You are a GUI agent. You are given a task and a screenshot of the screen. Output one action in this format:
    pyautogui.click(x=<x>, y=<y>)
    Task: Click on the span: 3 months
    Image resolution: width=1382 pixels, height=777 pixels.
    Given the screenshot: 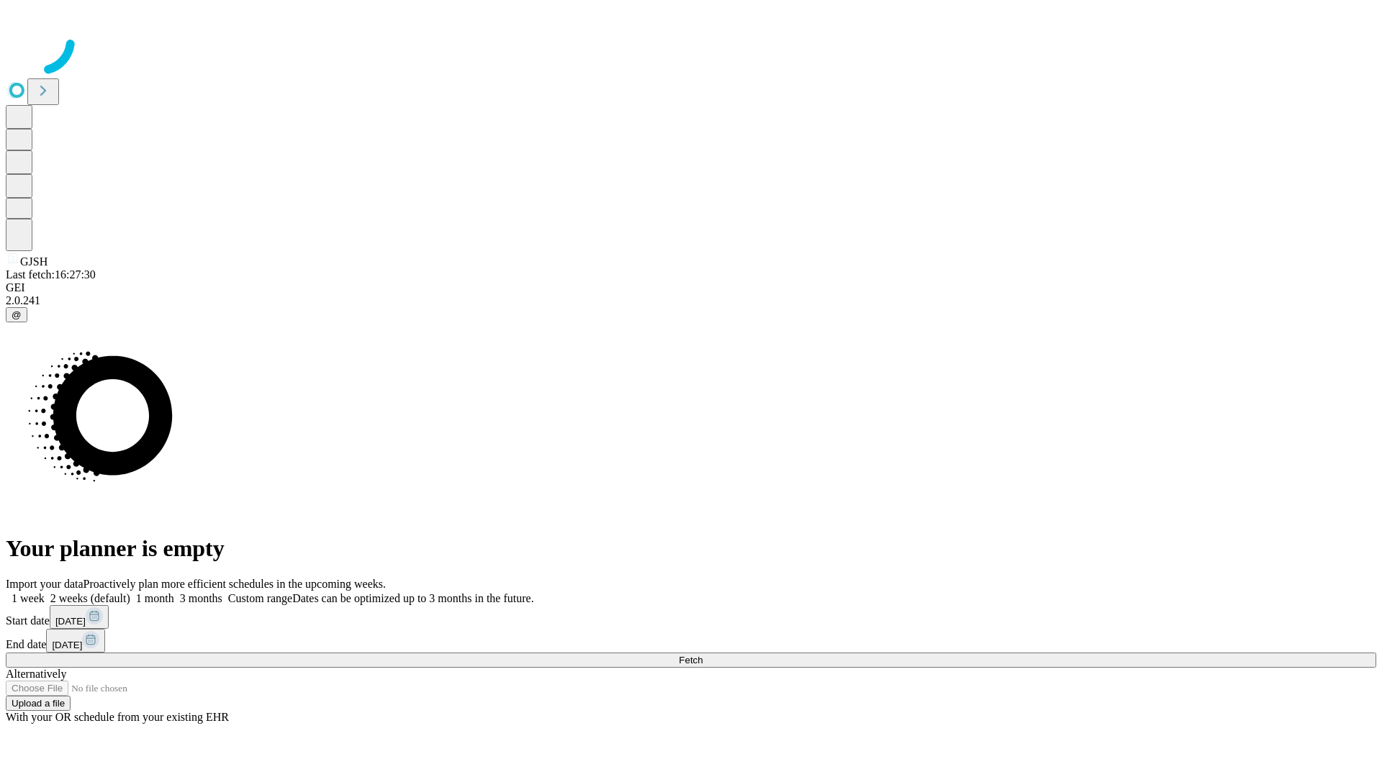 What is the action you would take?
    pyautogui.click(x=201, y=598)
    